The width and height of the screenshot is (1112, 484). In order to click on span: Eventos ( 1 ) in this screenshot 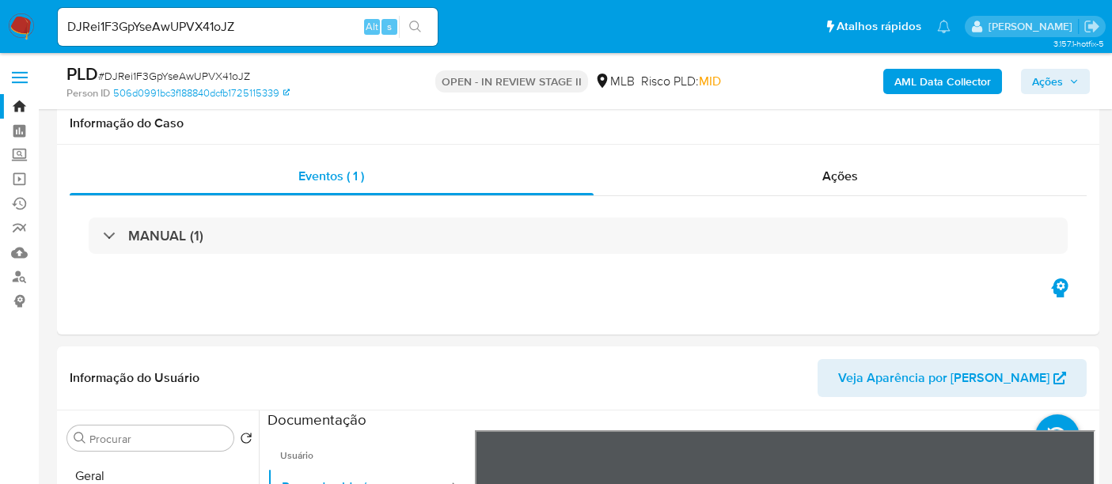, I will do `click(331, 176)`.